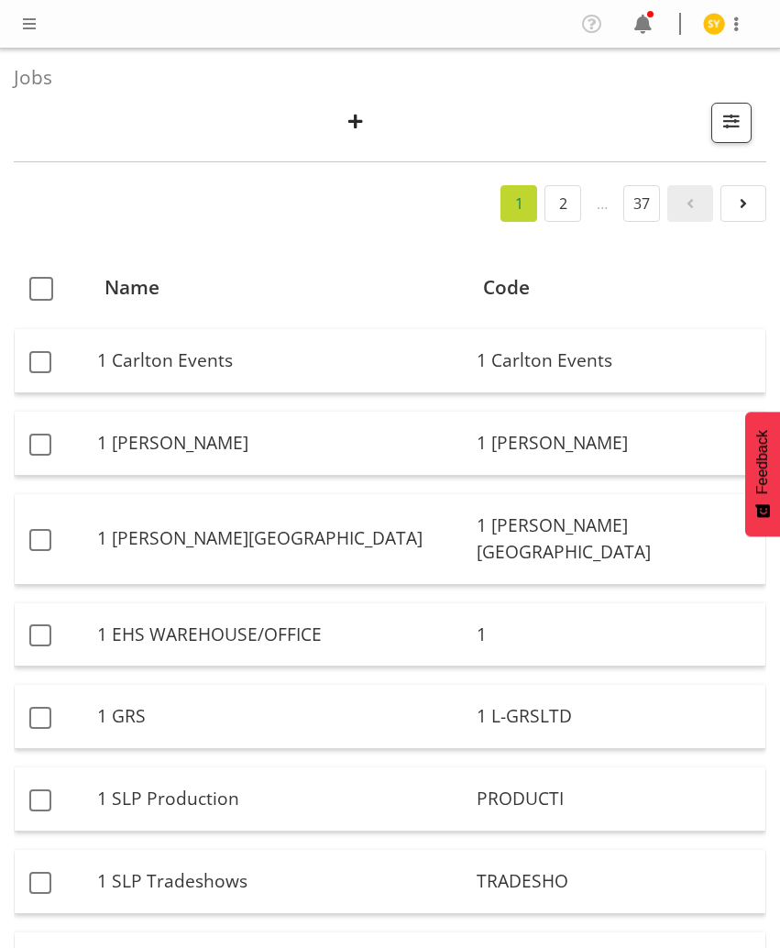 Image resolution: width=780 pixels, height=948 pixels. I want to click on td: 1 SLP Production, so click(280, 799).